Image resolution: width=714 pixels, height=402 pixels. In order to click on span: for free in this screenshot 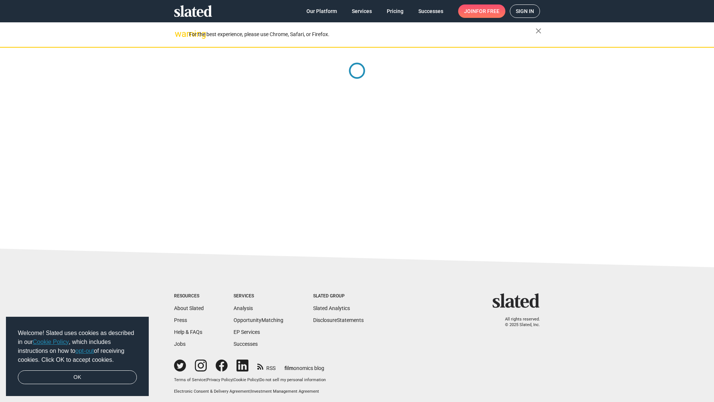, I will do `click(488, 11)`.